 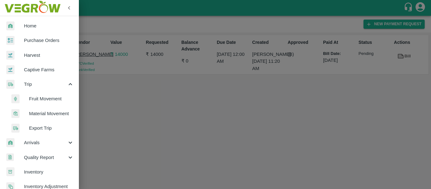 What do you see at coordinates (15, 114) in the screenshot?
I see `img: material` at bounding box center [15, 114].